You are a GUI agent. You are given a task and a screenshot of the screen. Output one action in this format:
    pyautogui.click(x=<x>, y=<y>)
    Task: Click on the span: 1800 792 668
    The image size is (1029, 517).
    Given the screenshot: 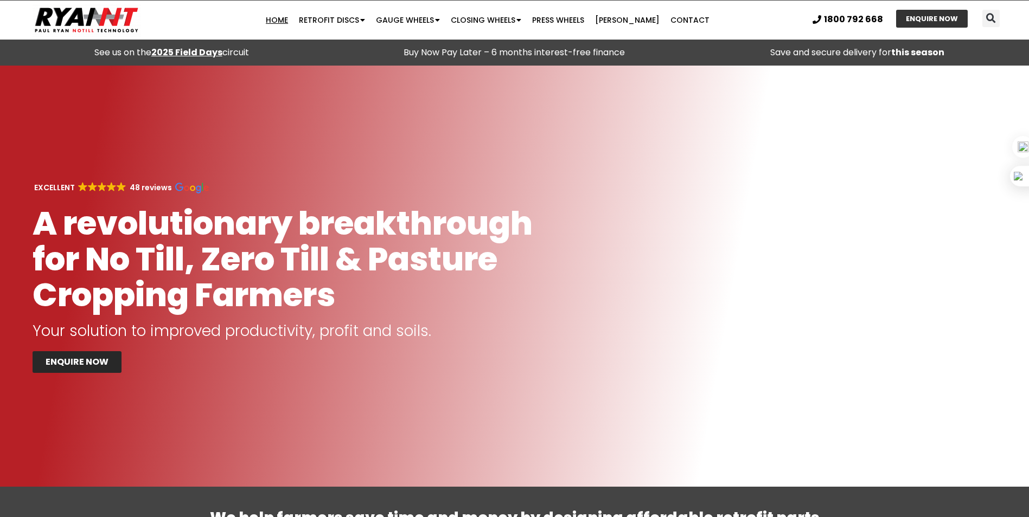 What is the action you would take?
    pyautogui.click(x=853, y=20)
    